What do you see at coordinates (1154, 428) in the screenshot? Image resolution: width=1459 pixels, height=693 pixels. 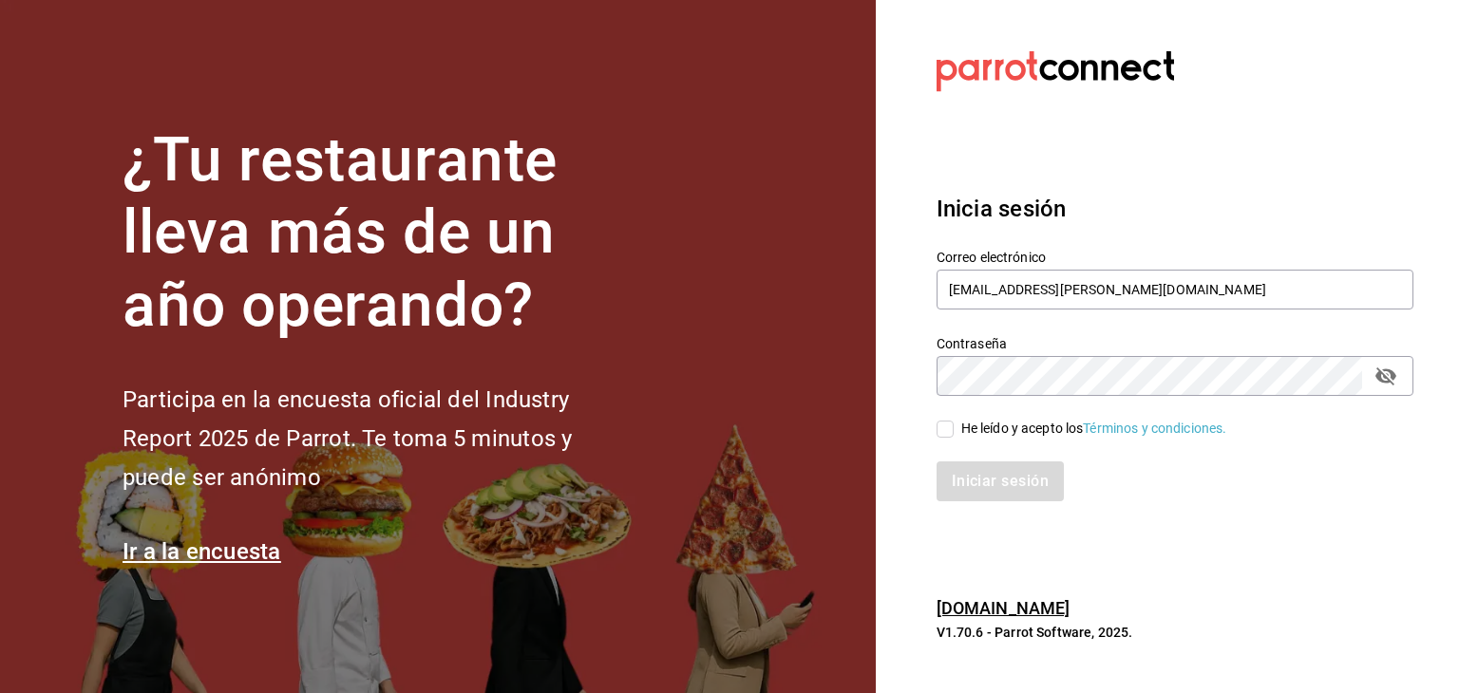 I see `a: Términos y condiciones.` at bounding box center [1154, 428].